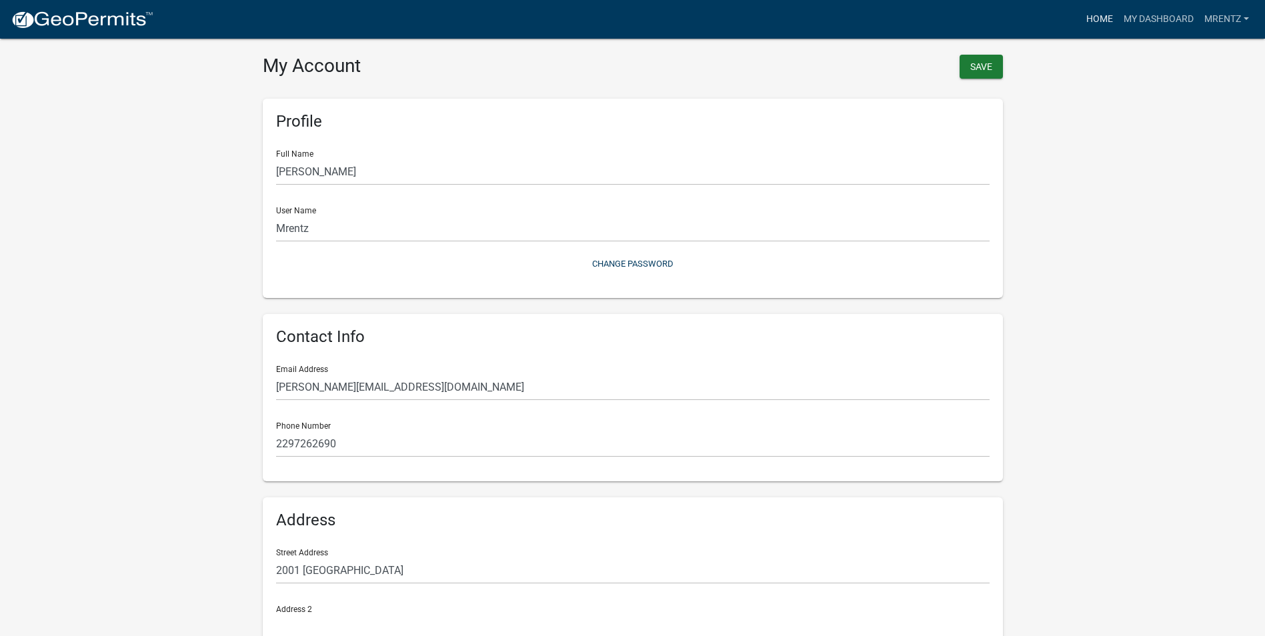 The height and width of the screenshot is (636, 1265). What do you see at coordinates (1158, 19) in the screenshot?
I see `a: My Dashboard` at bounding box center [1158, 19].